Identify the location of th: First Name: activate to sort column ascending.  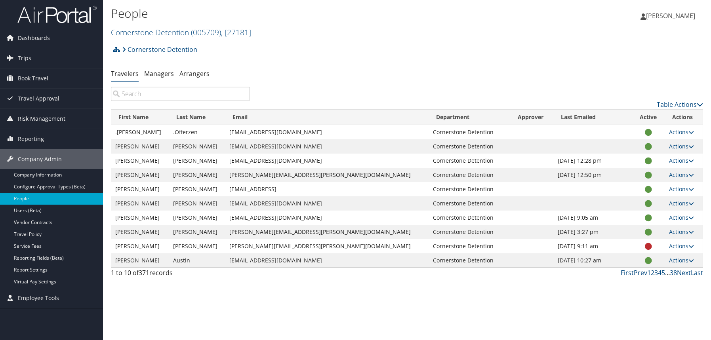
(140, 117).